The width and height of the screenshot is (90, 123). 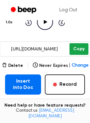 What do you see at coordinates (24, 10) in the screenshot?
I see `a: Beep` at bounding box center [24, 10].